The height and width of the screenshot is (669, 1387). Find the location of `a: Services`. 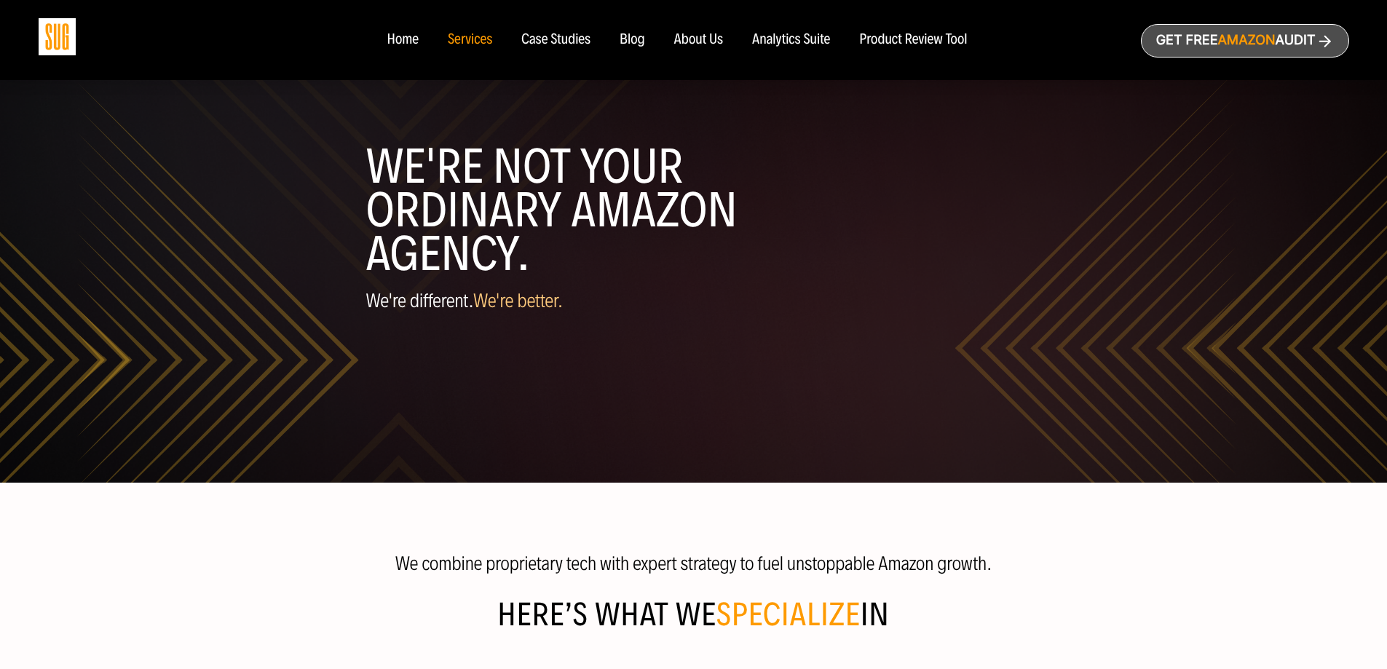

a: Services is located at coordinates (470, 40).